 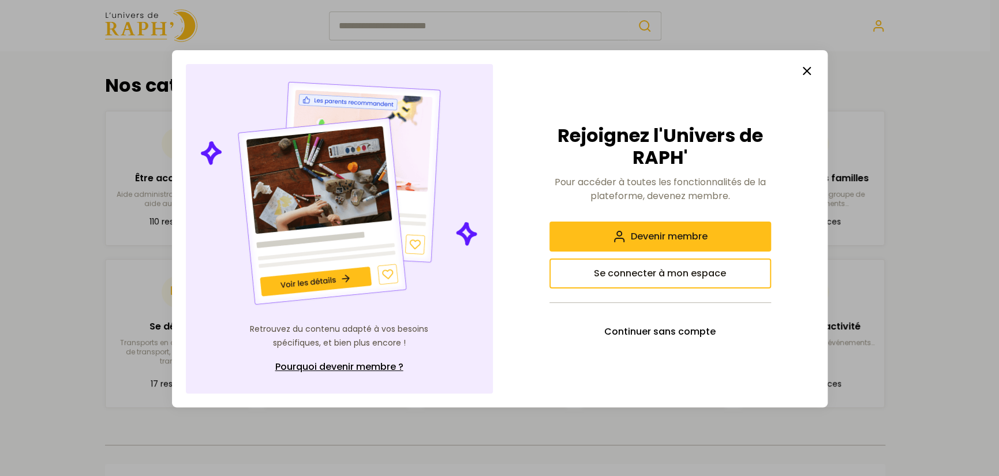 I want to click on button: Continuer sans compte, so click(x=660, y=332).